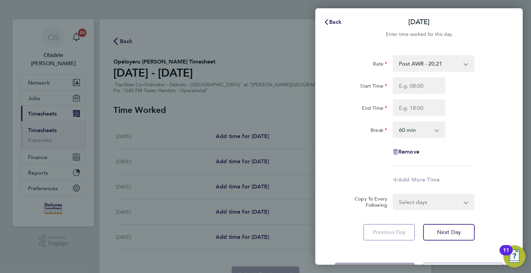  Describe the element at coordinates (374, 109) in the screenshot. I see `label: End Time` at that location.